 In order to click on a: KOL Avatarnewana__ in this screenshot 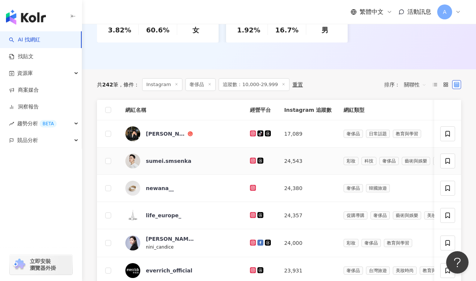, I will do `click(182, 188)`.